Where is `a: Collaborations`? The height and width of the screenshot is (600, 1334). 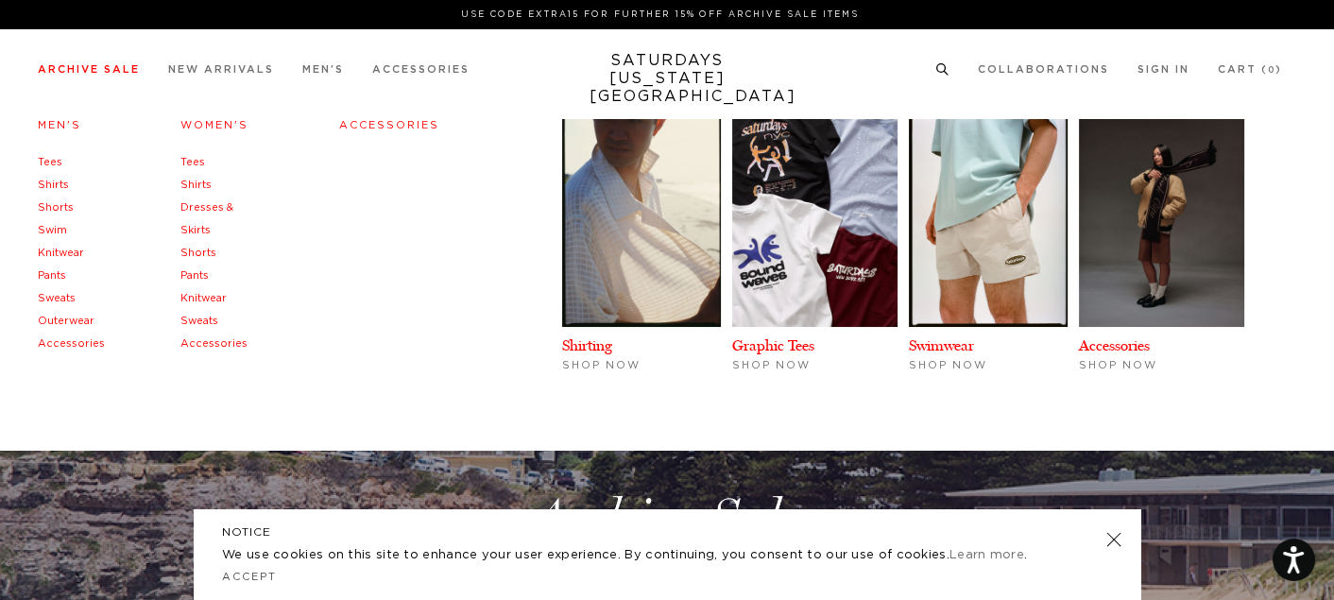 a: Collaborations is located at coordinates (1043, 69).